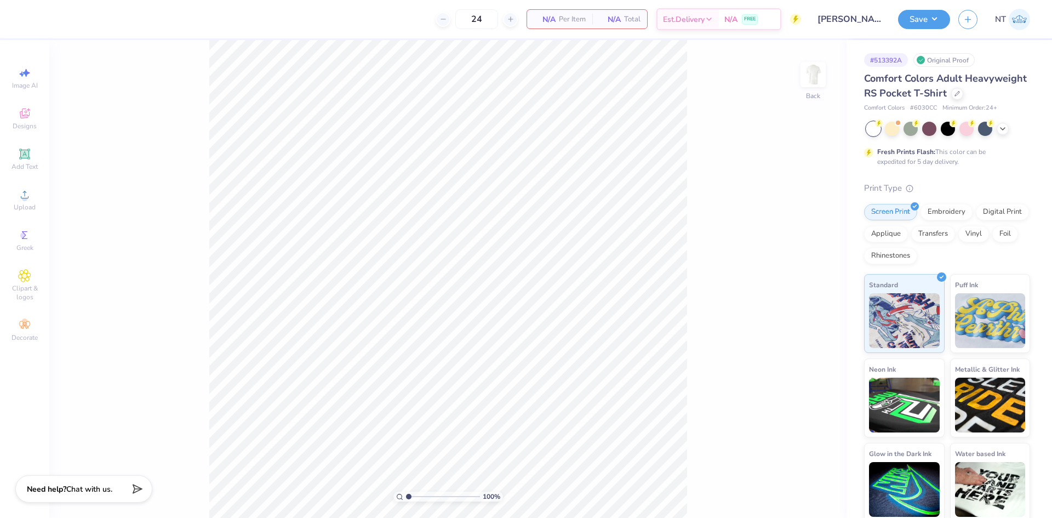  I want to click on img: Glow in the Dark Ink, so click(904, 489).